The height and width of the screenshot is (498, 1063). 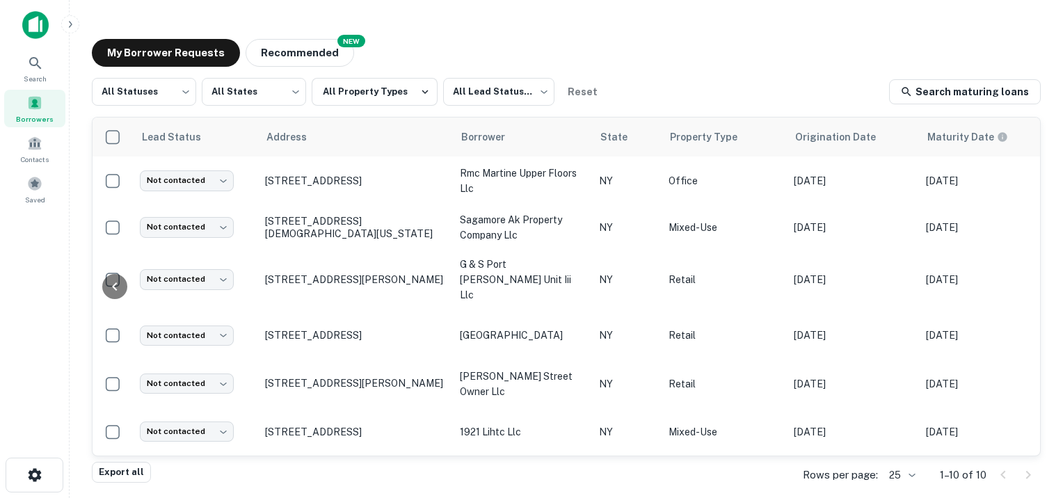 I want to click on h6: Maturity Date, so click(x=961, y=137).